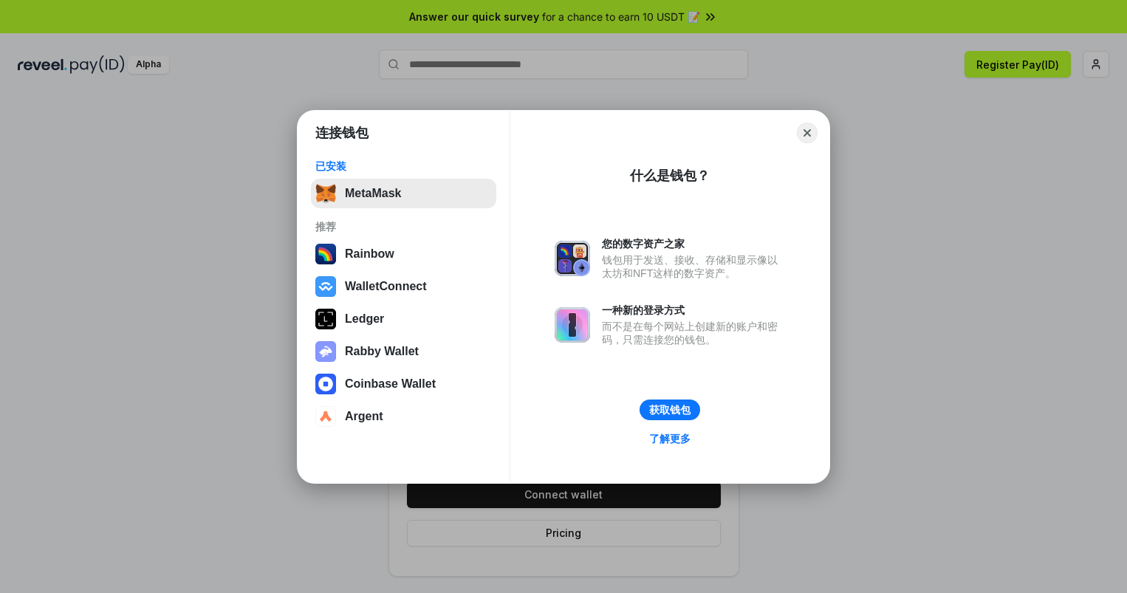  Describe the element at coordinates (403, 417) in the screenshot. I see `button: Argent` at that location.